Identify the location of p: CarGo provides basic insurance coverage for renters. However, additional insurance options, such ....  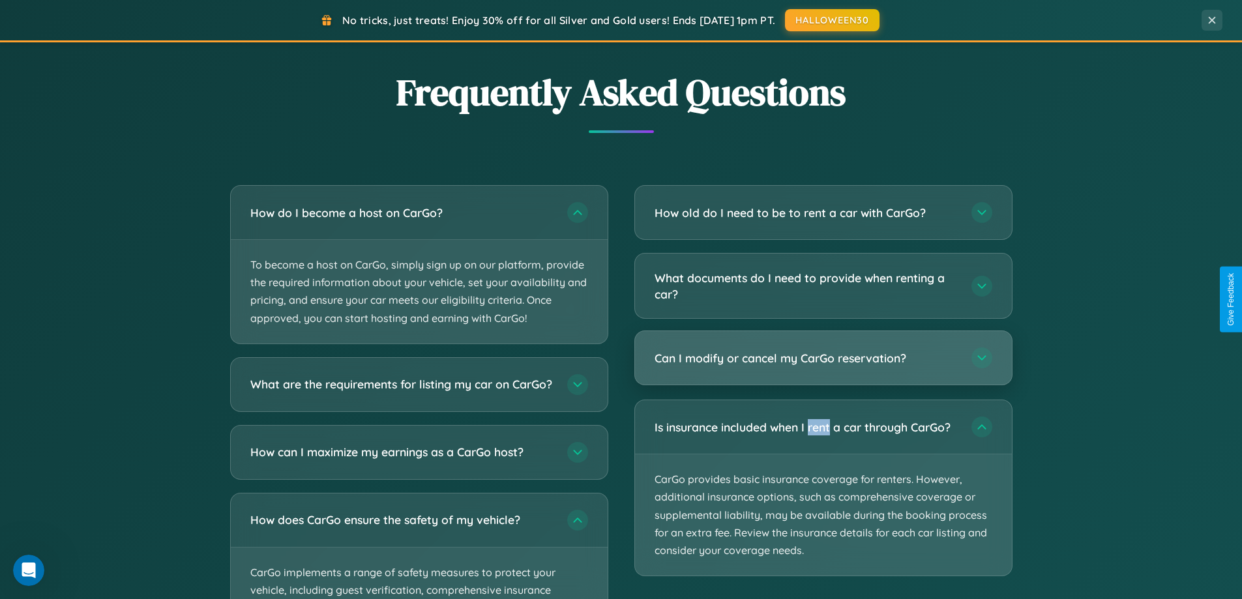
(824, 515).